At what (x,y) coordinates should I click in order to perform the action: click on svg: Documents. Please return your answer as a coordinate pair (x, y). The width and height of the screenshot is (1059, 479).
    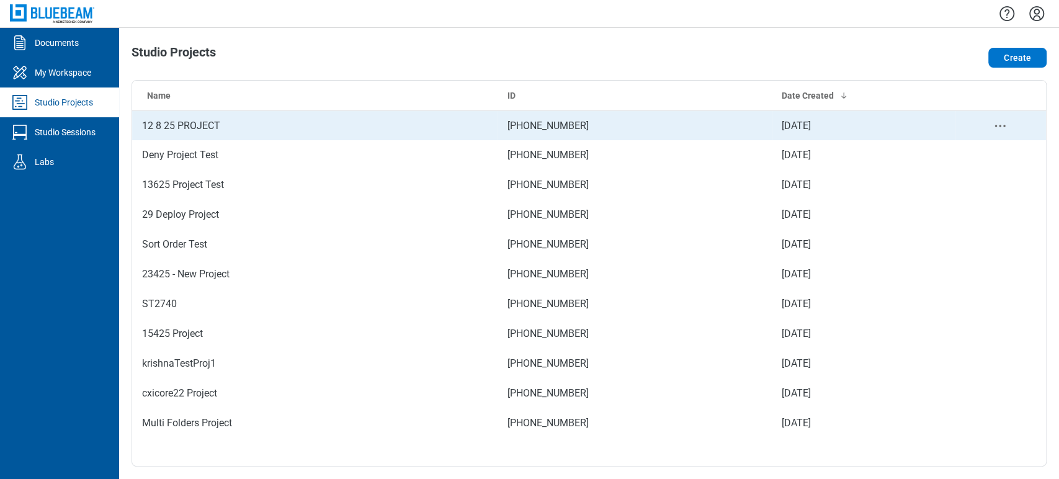
    Looking at the image, I should click on (20, 43).